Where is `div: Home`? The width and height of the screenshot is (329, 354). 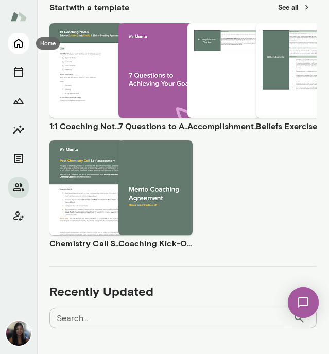
div: Home is located at coordinates (48, 43).